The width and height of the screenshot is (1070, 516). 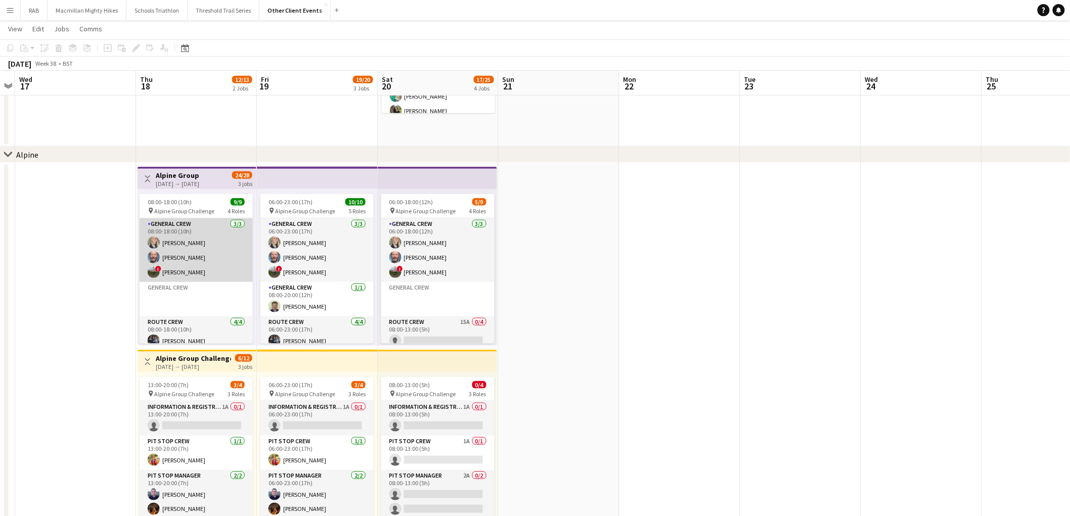 What do you see at coordinates (62, 29) in the screenshot?
I see `span: Jobs` at bounding box center [62, 29].